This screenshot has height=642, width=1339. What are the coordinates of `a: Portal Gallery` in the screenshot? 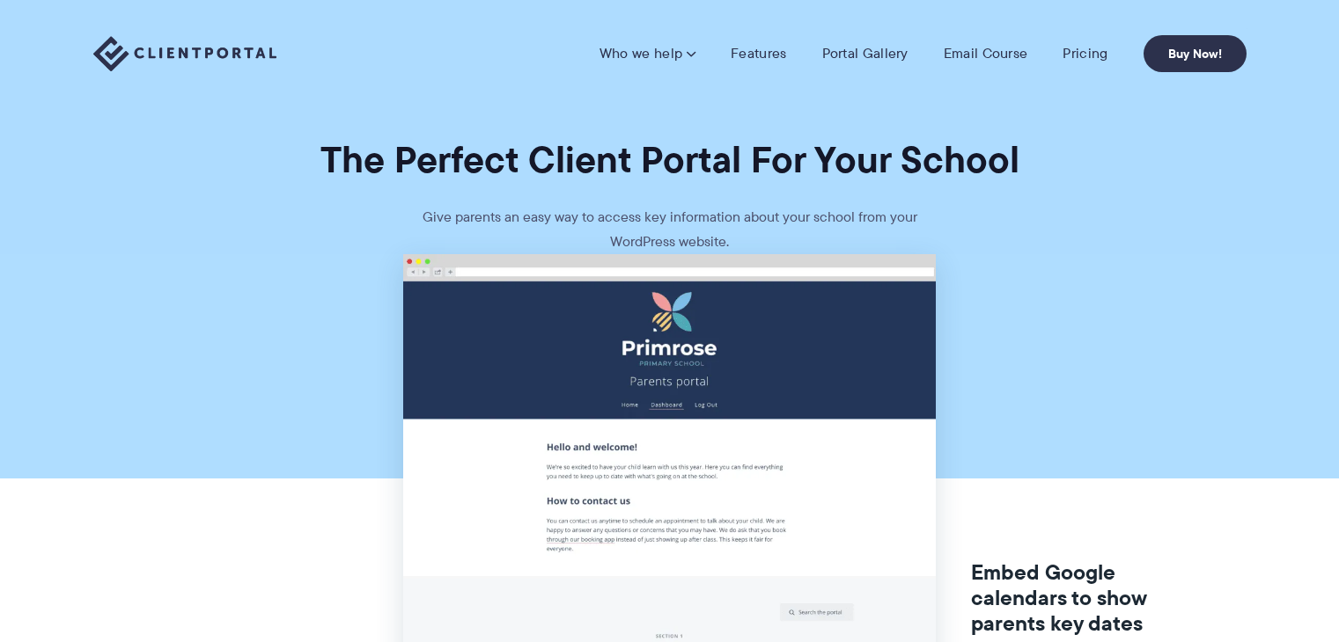 It's located at (865, 54).